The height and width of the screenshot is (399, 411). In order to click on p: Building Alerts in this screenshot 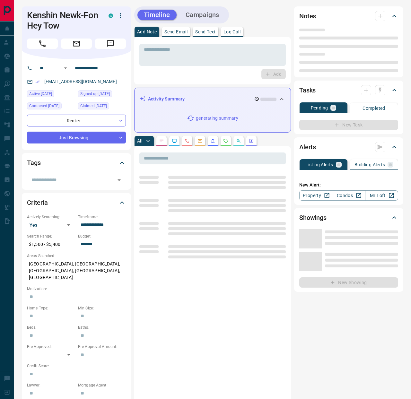, I will do `click(369, 165)`.